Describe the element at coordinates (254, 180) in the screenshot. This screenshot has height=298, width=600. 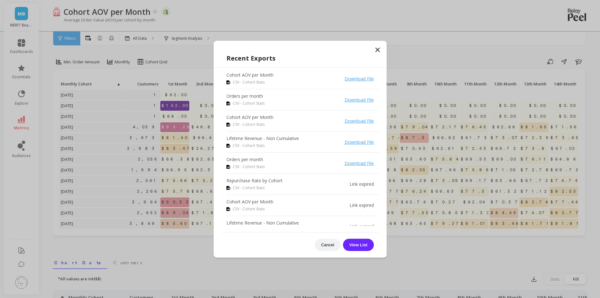
I see `p: Repurchase Rate by Cohort` at that location.